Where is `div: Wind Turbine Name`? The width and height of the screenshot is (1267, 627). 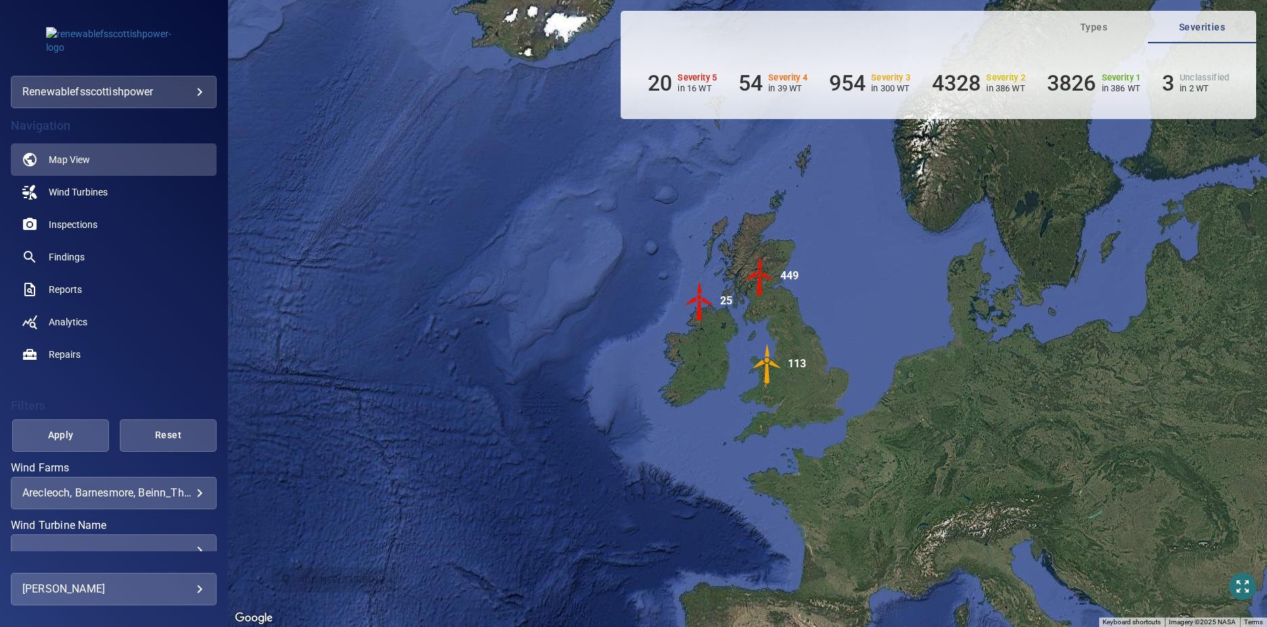
div: Wind Turbine Name is located at coordinates (114, 551).